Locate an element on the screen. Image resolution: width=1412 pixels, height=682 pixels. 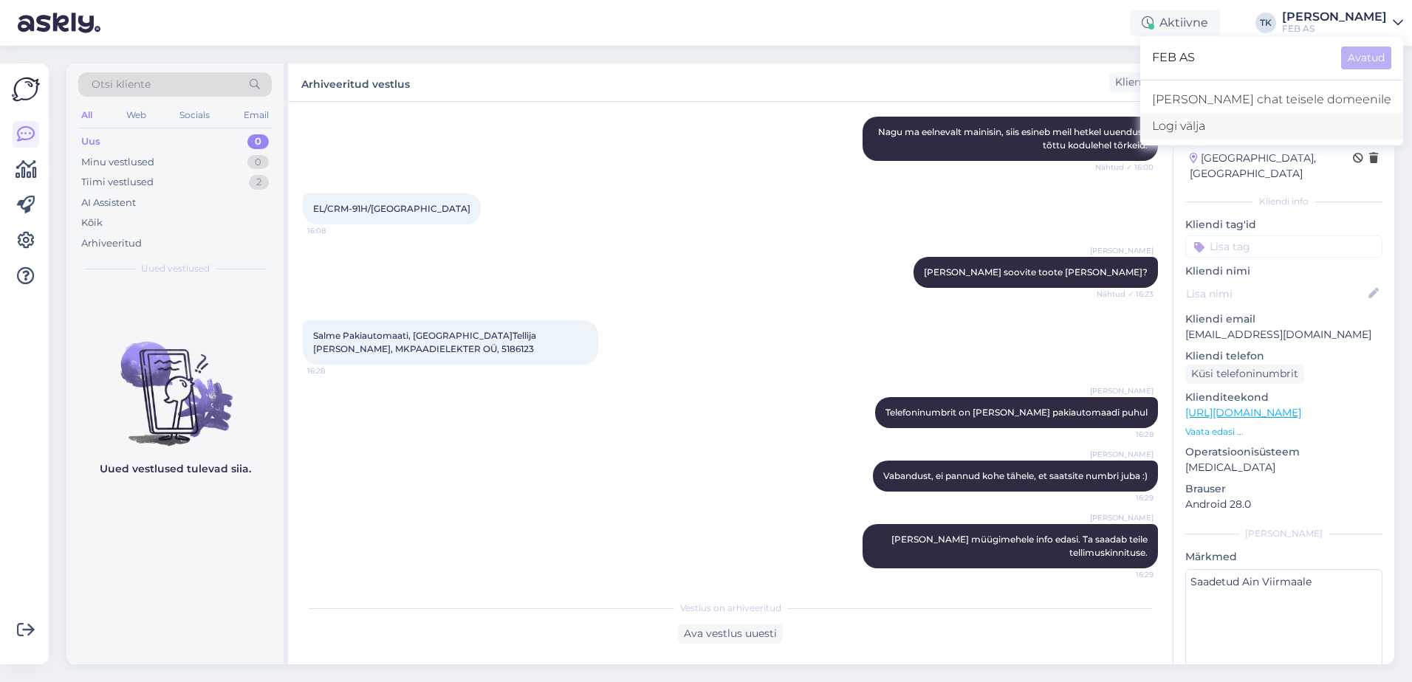
span: Vabandust, ei pannud kohe tähele, et saatsite numbri juba :) is located at coordinates (1015, 475).